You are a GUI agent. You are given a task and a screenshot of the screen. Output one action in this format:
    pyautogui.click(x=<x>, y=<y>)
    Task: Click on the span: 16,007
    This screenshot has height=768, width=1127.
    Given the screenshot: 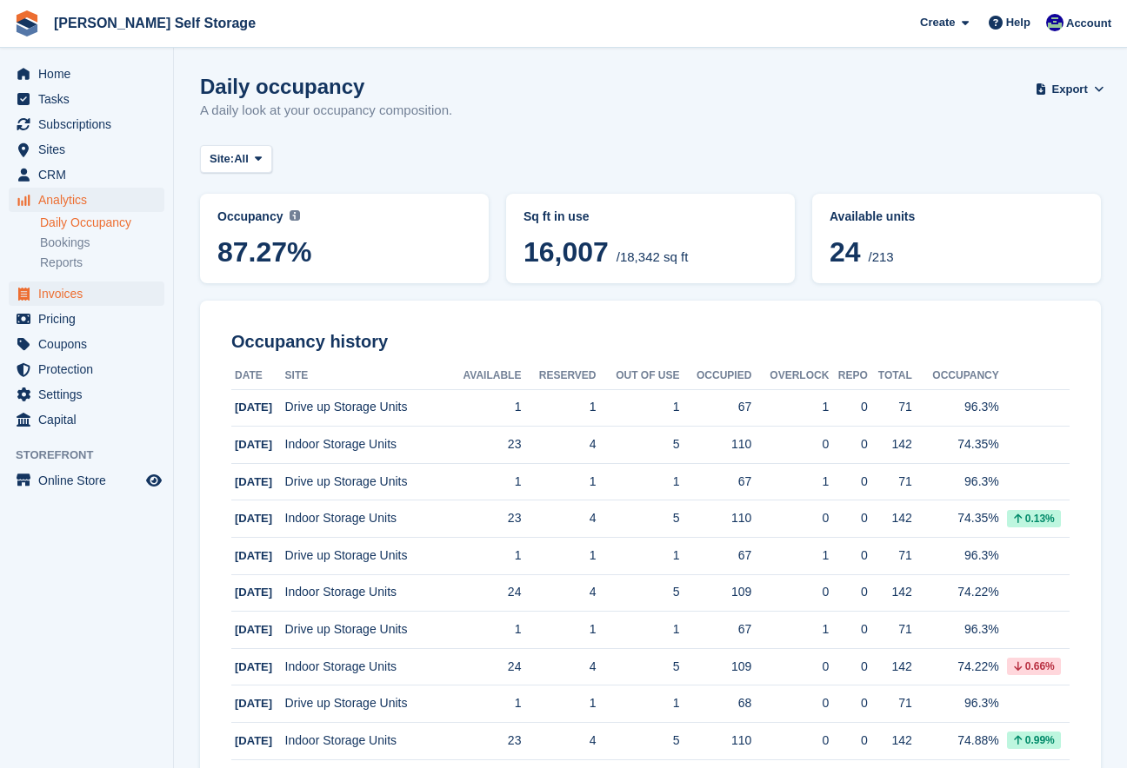 What is the action you would take?
    pyautogui.click(x=566, y=252)
    